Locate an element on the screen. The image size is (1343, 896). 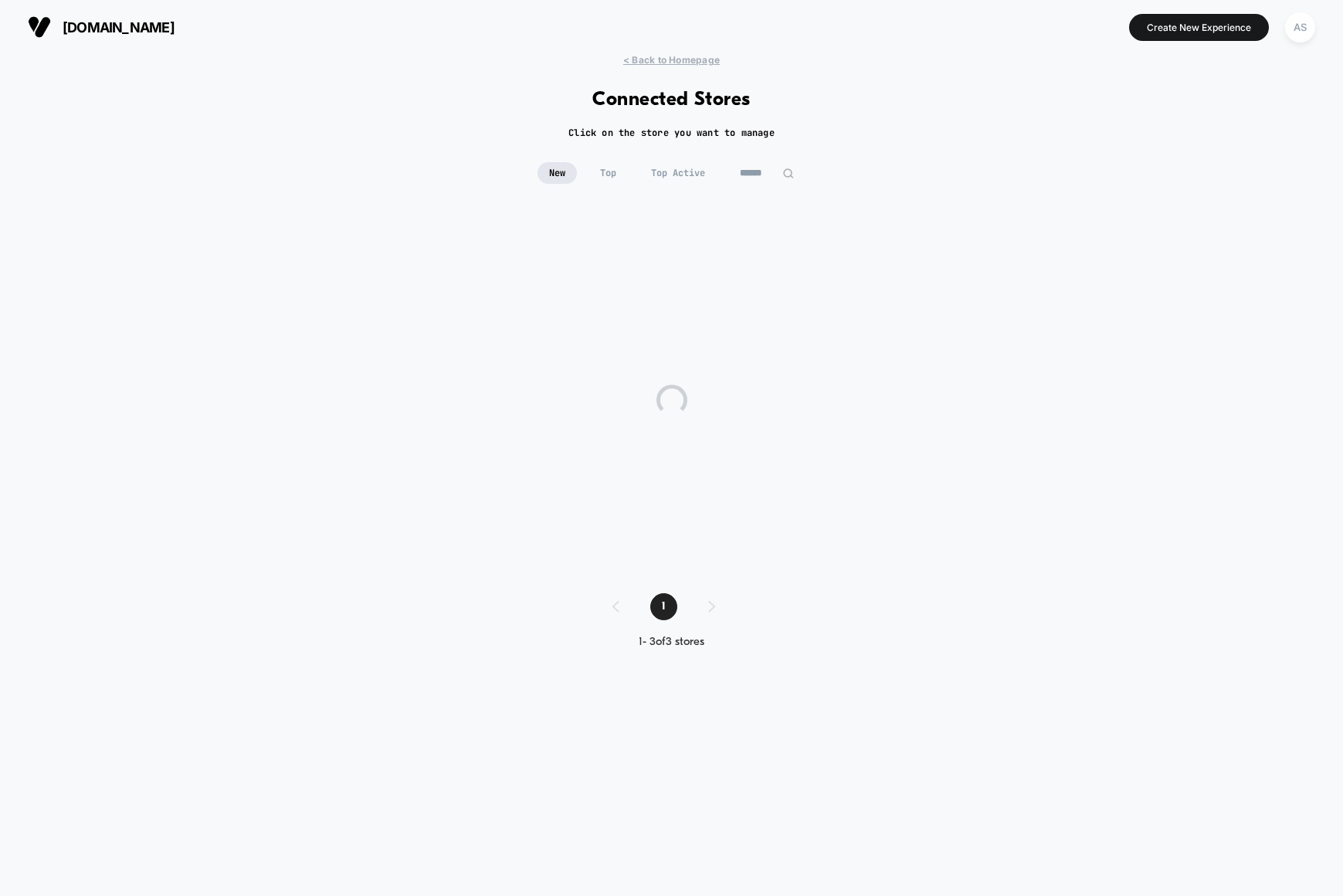
img: Visually logo is located at coordinates (40, 27).